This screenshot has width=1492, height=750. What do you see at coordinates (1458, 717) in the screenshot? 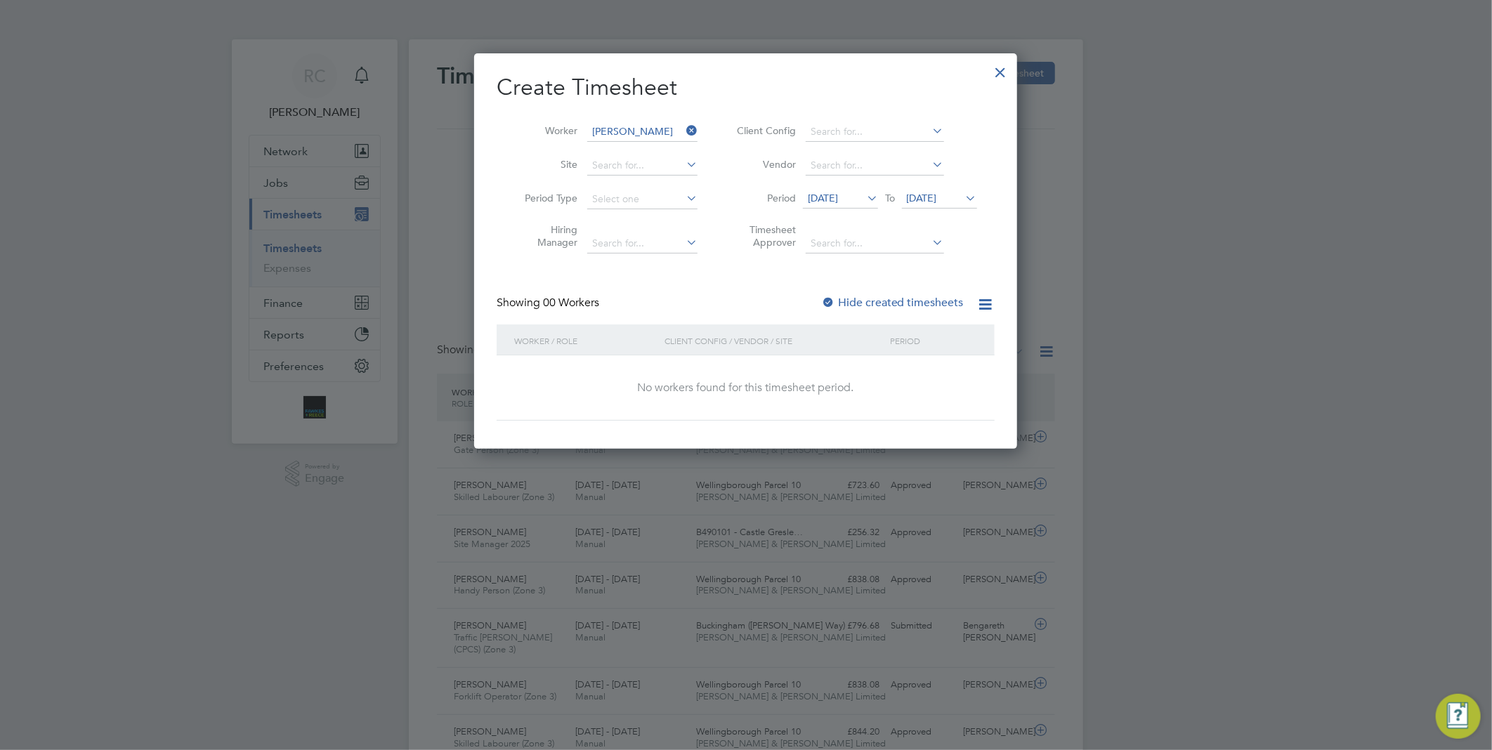
I see `button: Engage Resource Center` at bounding box center [1458, 717].